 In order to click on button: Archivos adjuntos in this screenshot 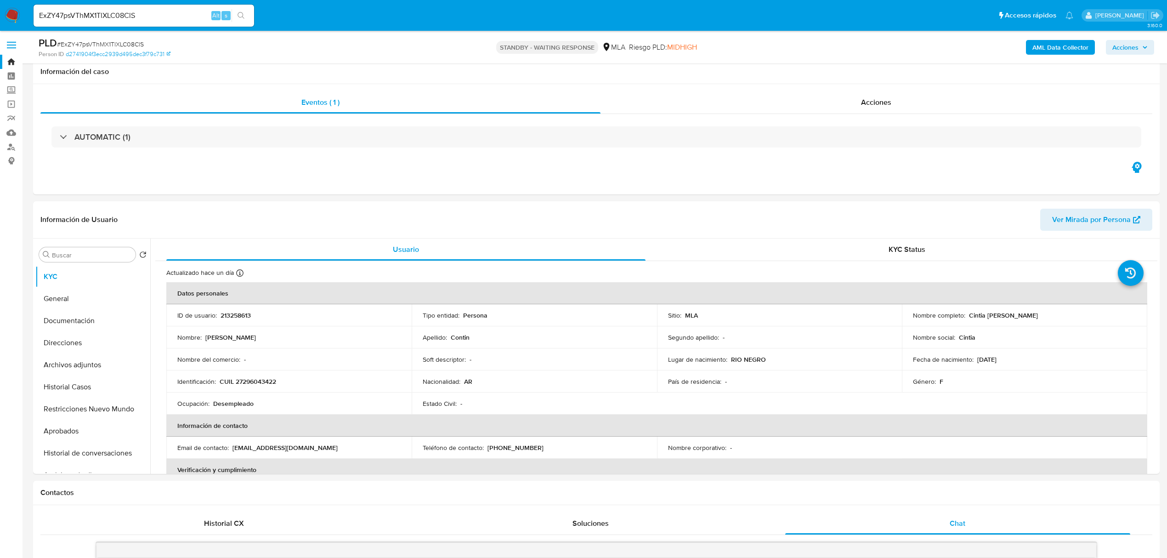, I will do `click(93, 365)`.